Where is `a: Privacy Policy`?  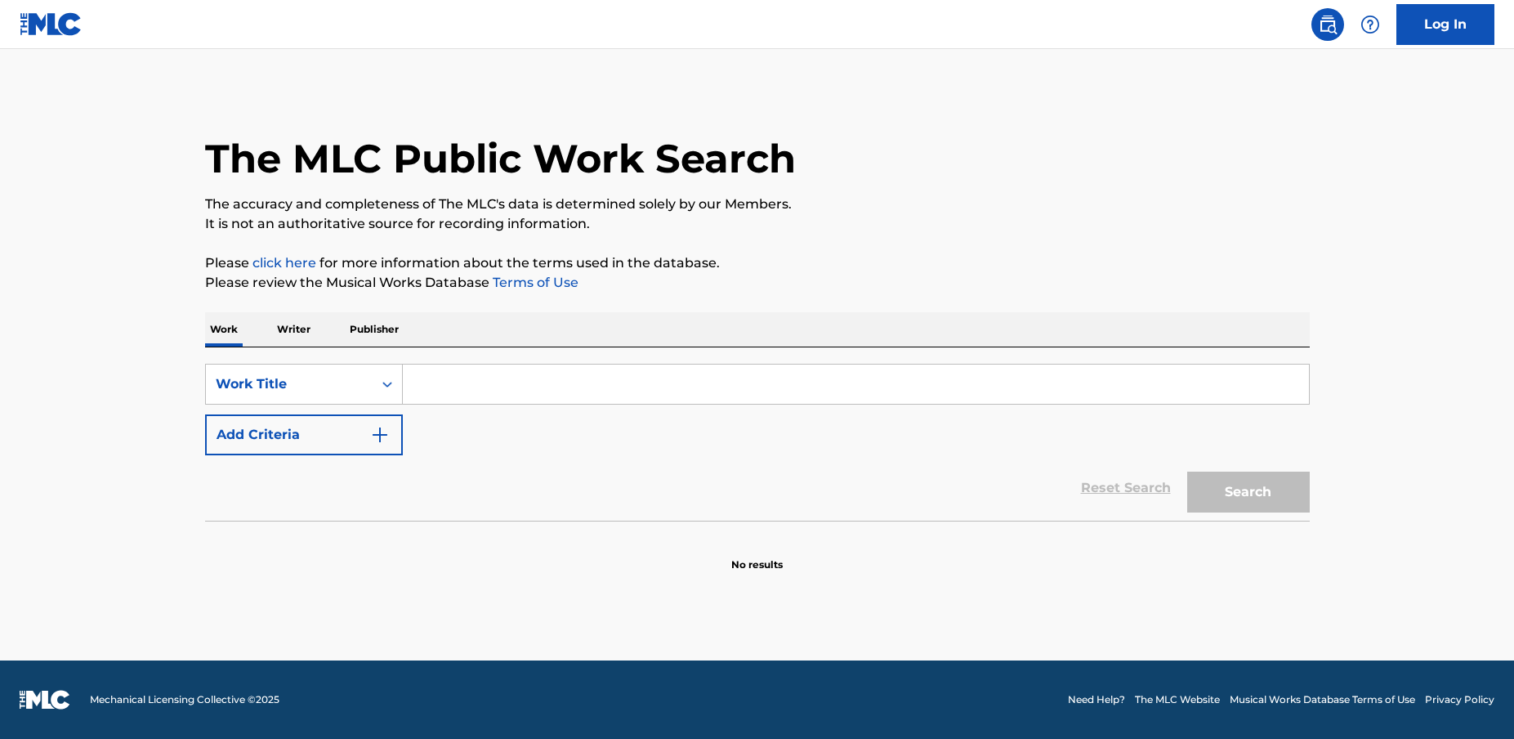
a: Privacy Policy is located at coordinates (1460, 700).